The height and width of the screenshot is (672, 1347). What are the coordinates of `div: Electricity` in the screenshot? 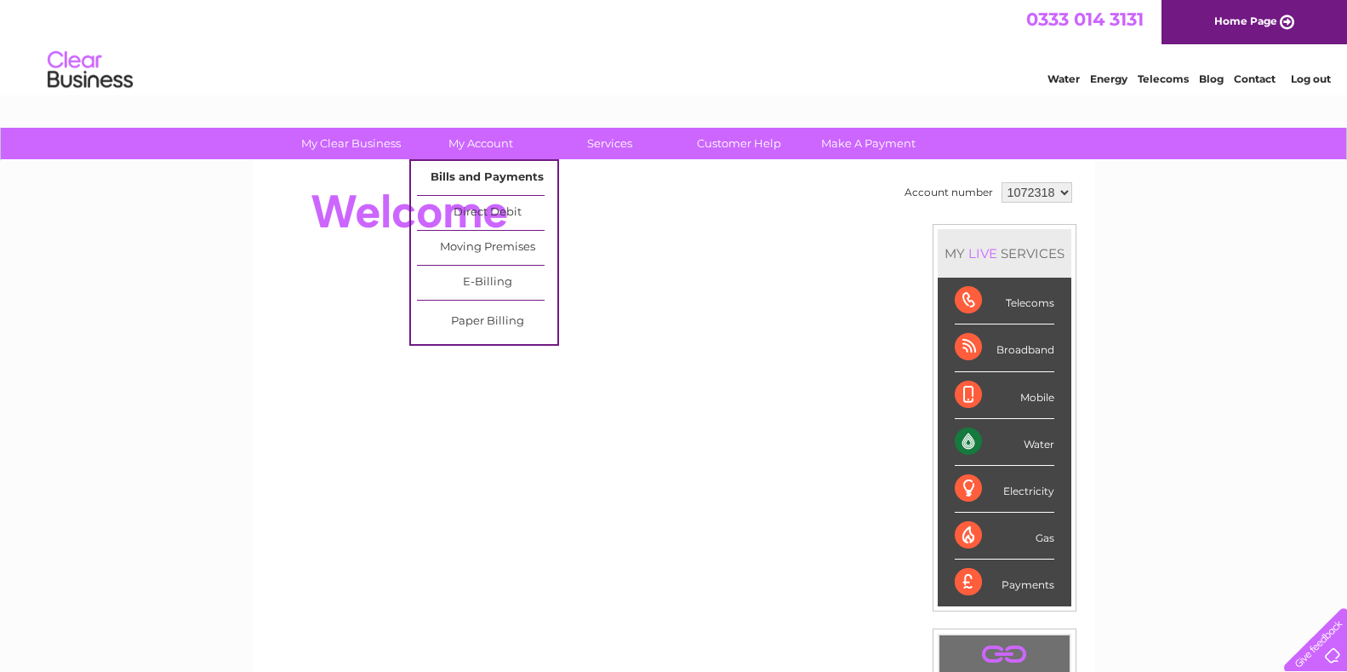 It's located at (1004, 489).